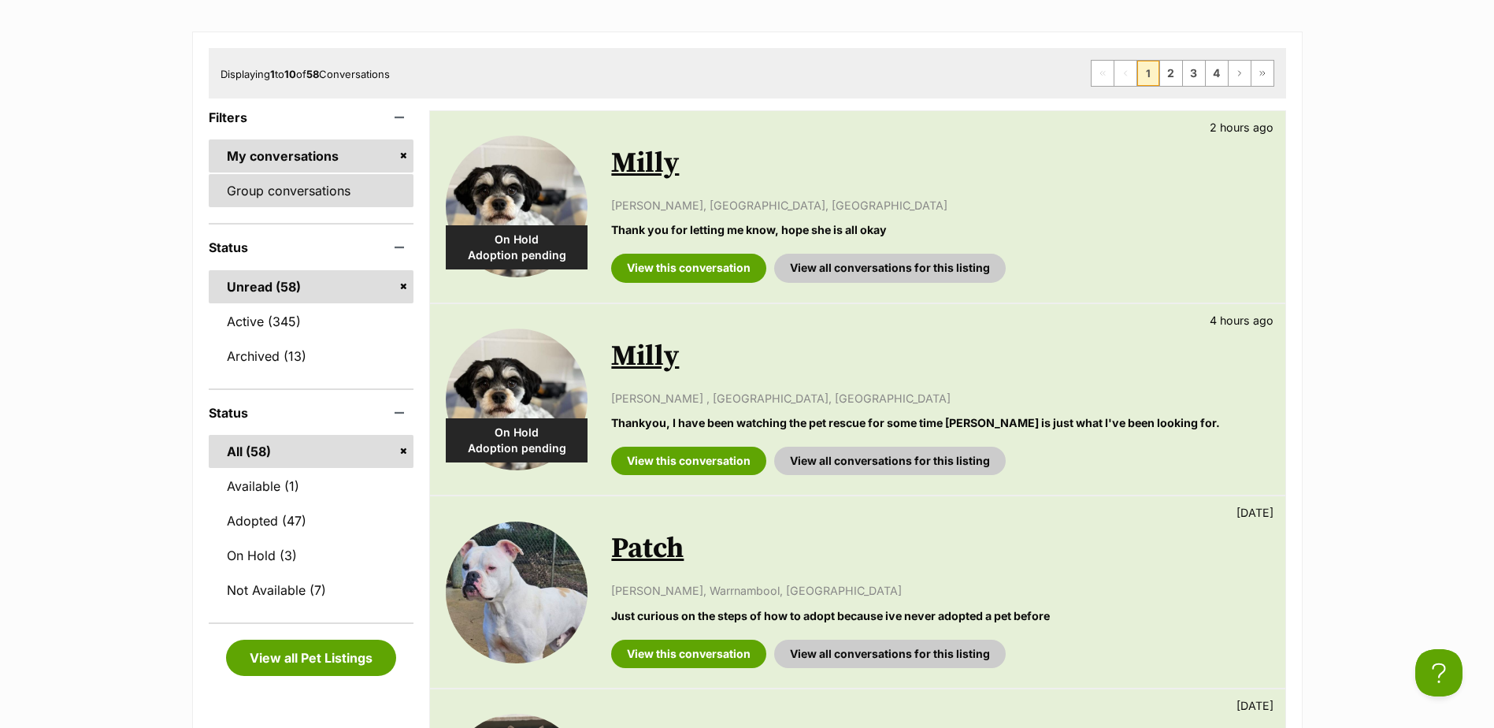 Image resolution: width=1494 pixels, height=728 pixels. Describe the element at coordinates (311, 156) in the screenshot. I see `a: My conversations` at that location.